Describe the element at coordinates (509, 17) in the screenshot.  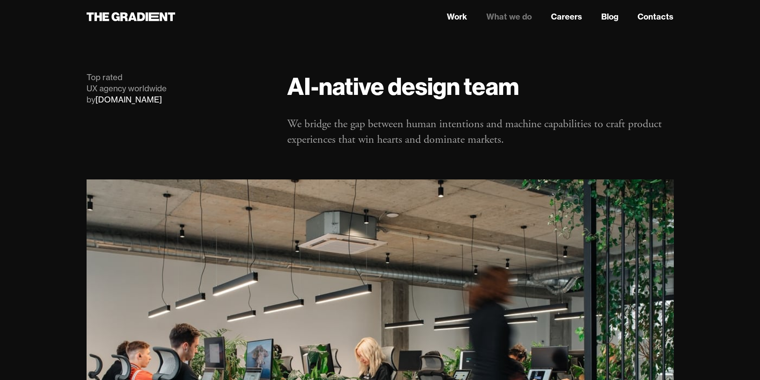
I see `a: What we do` at that location.